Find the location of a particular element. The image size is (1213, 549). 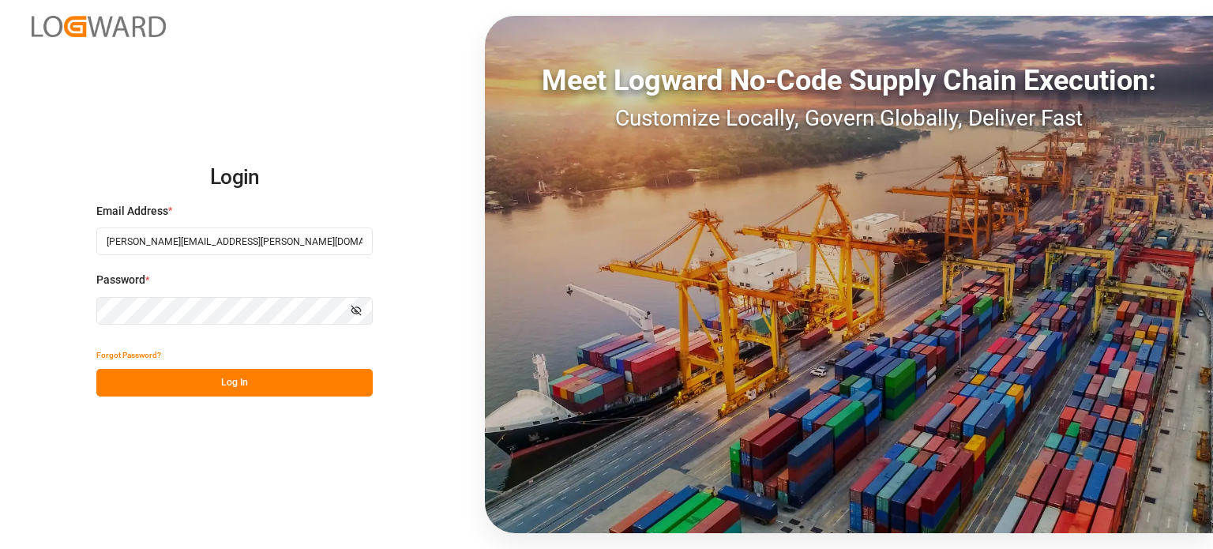

div: Customize Locally, Govern Globally, Deliver Fast is located at coordinates (849, 118).